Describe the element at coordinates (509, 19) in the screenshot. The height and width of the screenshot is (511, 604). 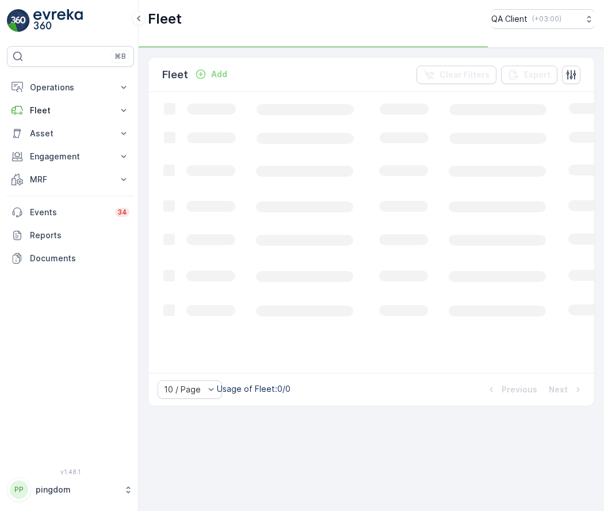
I see `p: QA Client` at that location.